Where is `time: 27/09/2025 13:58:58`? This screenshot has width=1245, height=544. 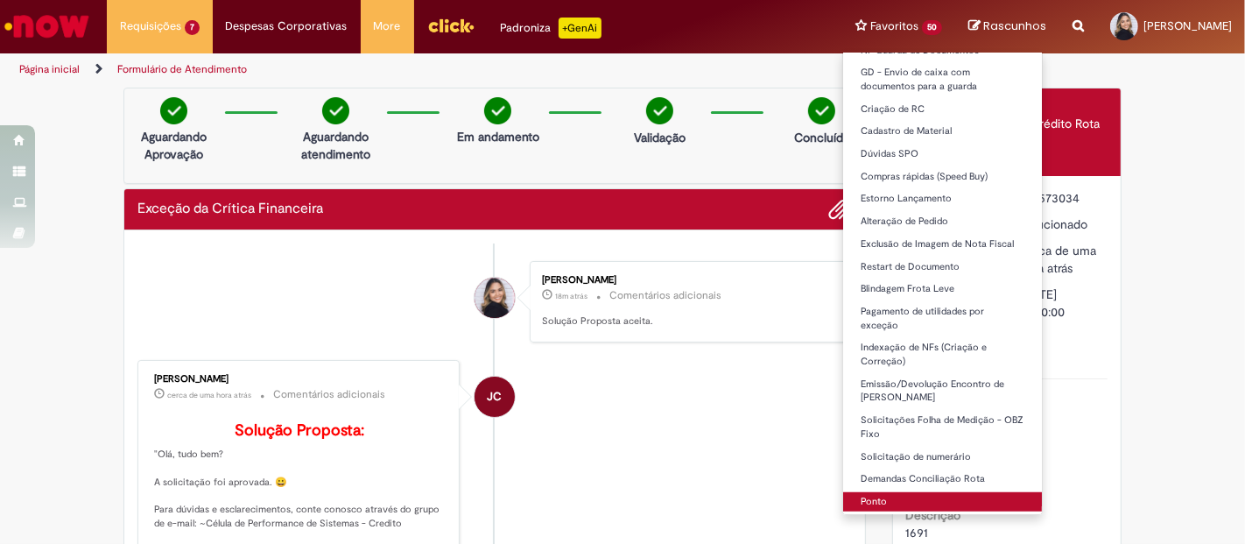
time: 27/09/2025 13:58:58 is located at coordinates (571, 296).